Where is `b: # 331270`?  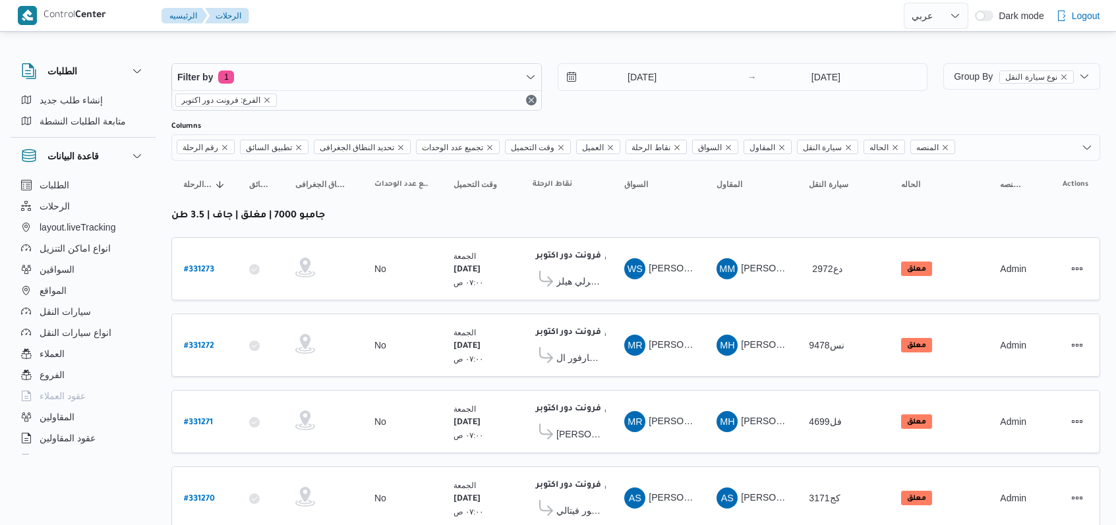 b: # 331270 is located at coordinates (199, 500).